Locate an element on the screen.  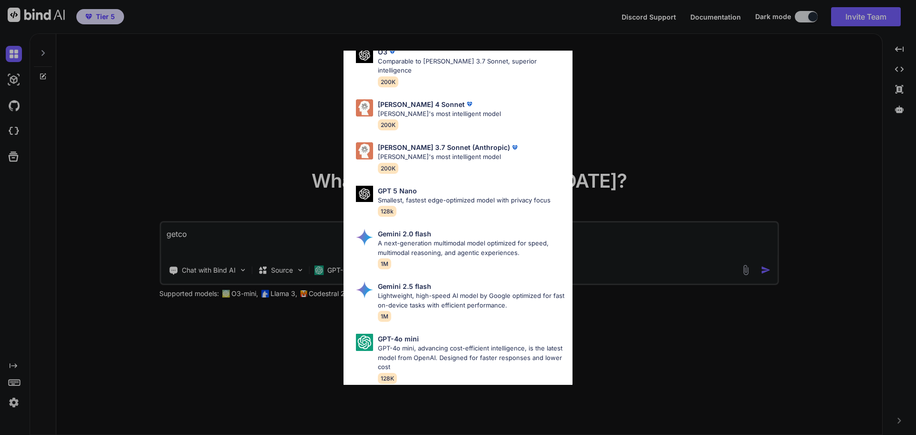
p: GPT-4o mini, advancing cost-efficient intelligence, is the latest model from OpenAI. Designed for... is located at coordinates (471, 357).